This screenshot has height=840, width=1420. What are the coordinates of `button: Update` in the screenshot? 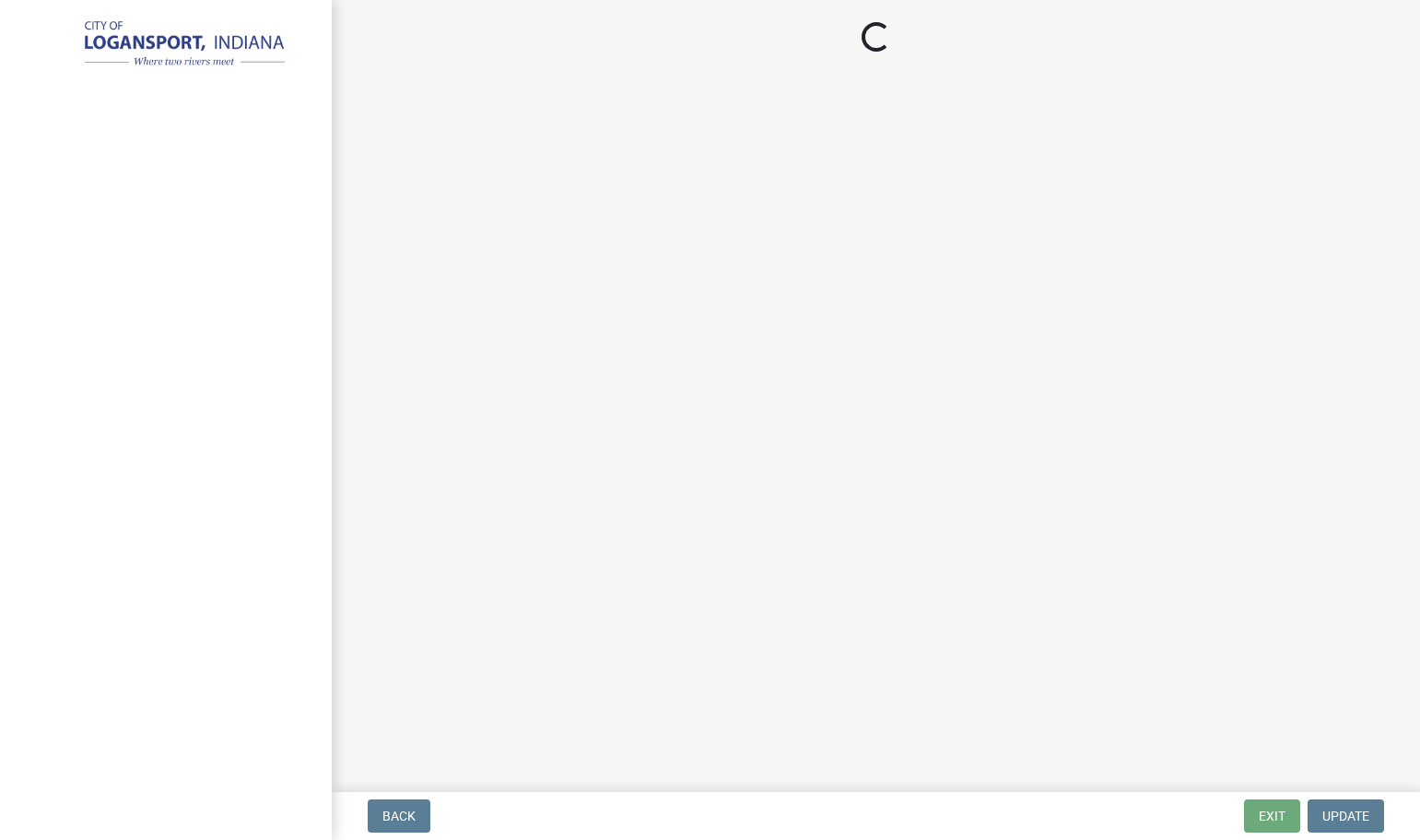 It's located at (1346, 815).